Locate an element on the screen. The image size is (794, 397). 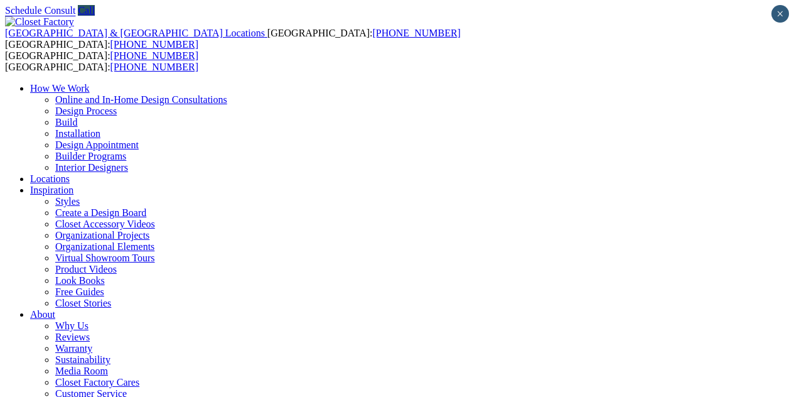
a: Closet Accessory Videos is located at coordinates (105, 223).